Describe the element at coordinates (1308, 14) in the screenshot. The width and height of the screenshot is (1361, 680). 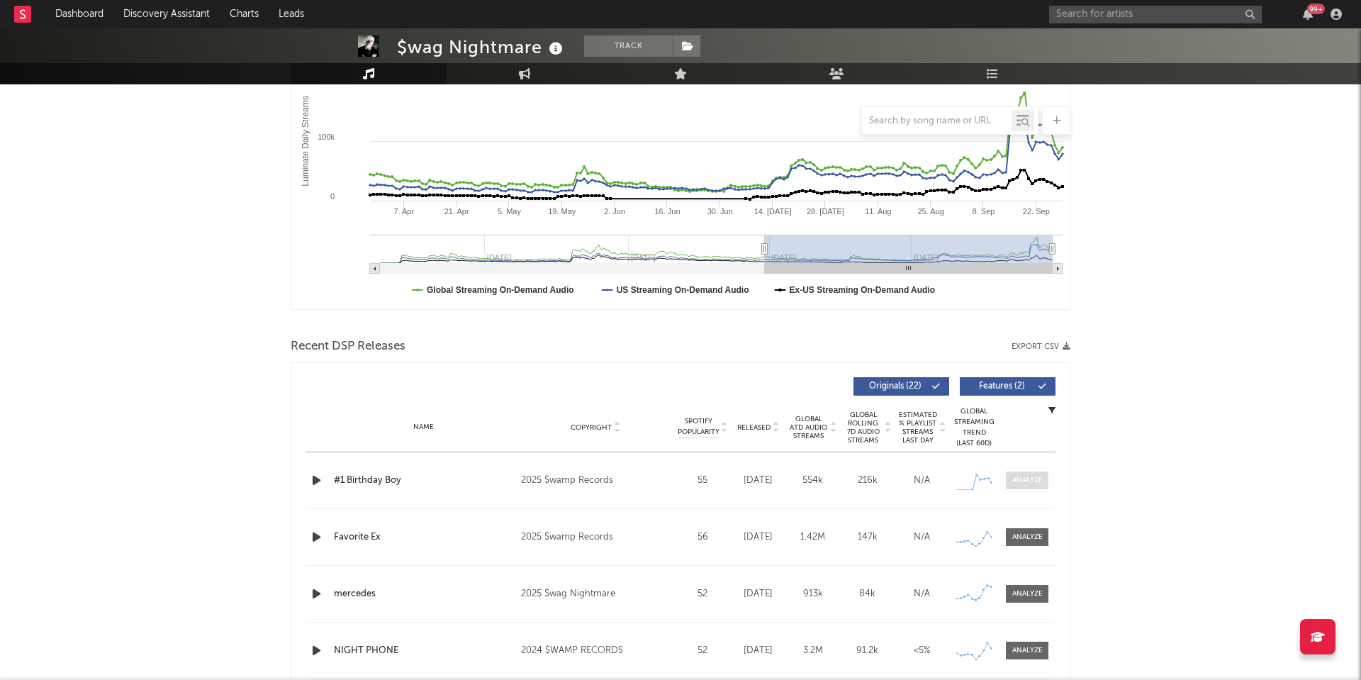
I see `button: 99+` at that location.